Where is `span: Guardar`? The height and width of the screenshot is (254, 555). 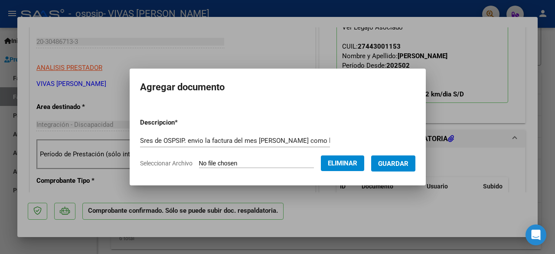 span: Guardar is located at coordinates (393, 164).